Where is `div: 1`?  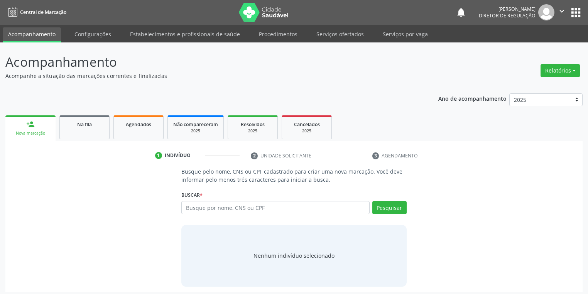
div: 1 is located at coordinates (159, 155).